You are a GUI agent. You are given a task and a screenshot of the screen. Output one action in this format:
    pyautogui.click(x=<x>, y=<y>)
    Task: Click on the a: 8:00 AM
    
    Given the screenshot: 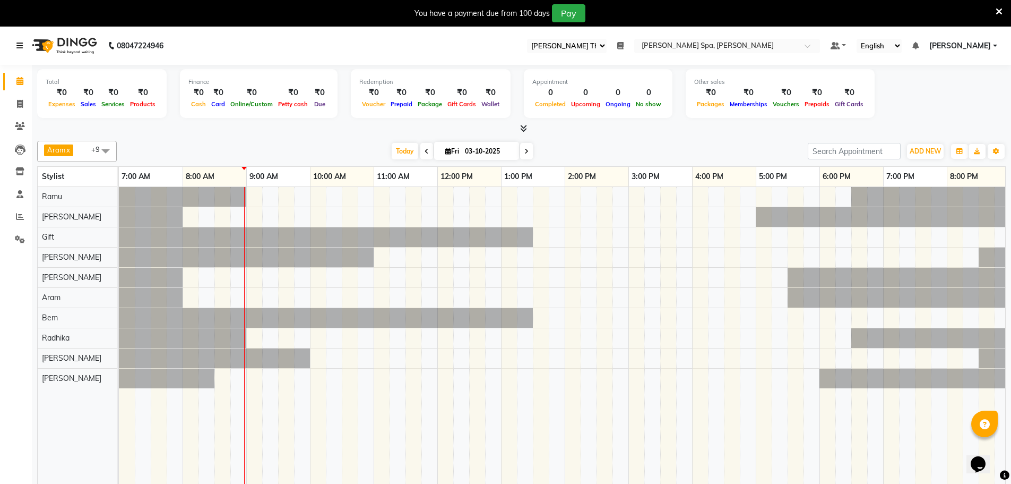 What is the action you would take?
    pyautogui.click(x=200, y=176)
    